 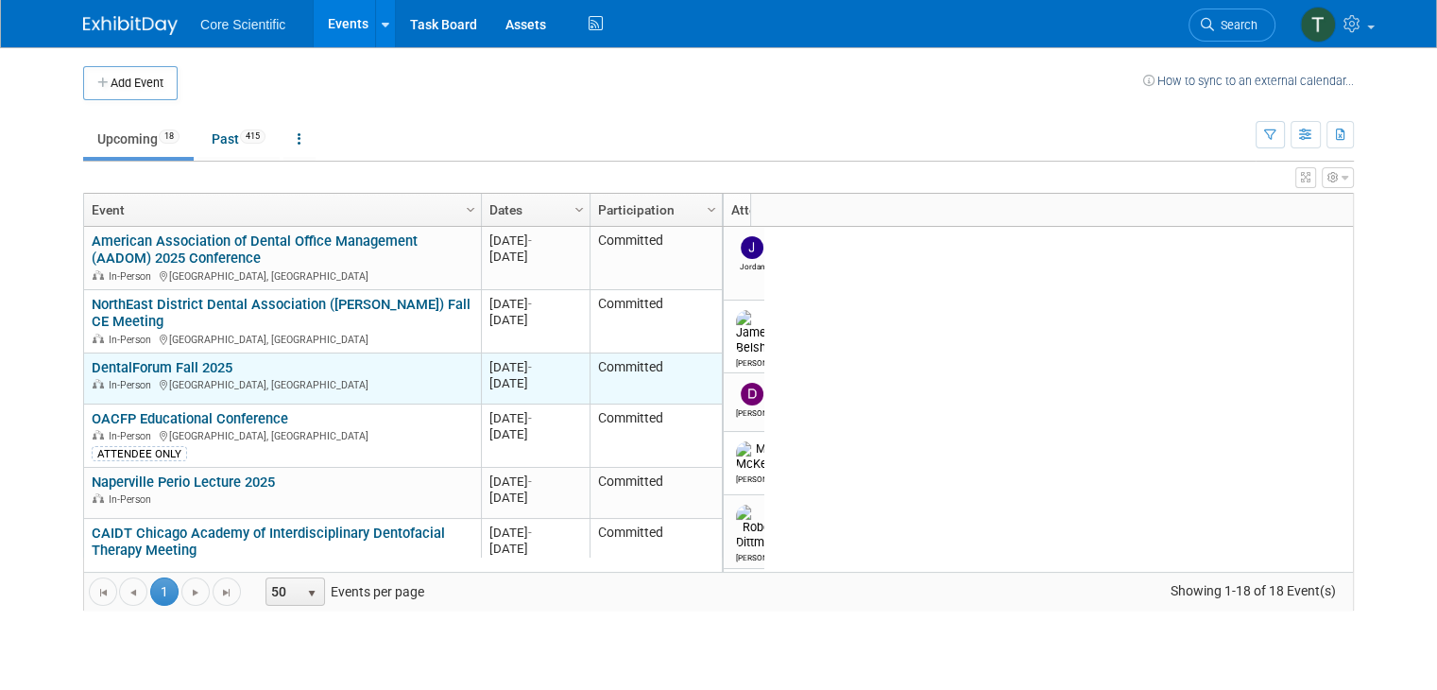 I want to click on a: CAIDT Chicago Academy of Interdisciplinary Dentofacial Therapy Meeting, so click(x=268, y=541).